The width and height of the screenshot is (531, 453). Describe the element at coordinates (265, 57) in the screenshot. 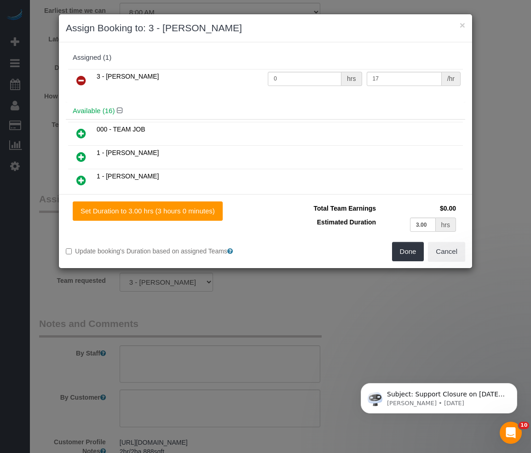

I see `div: Assigned (1)` at that location.